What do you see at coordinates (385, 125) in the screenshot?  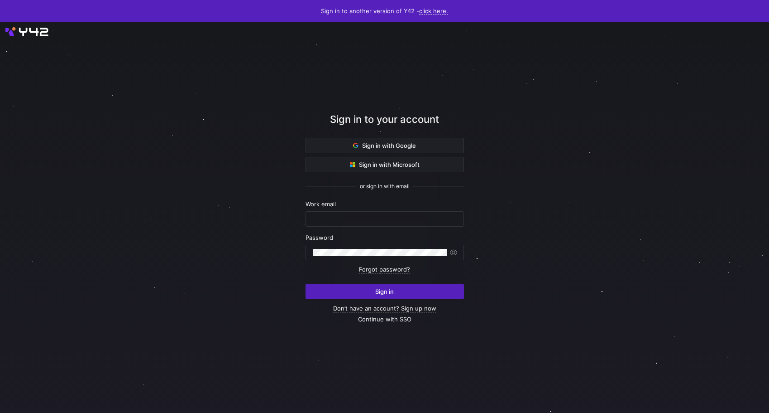 I see `div: Sign in to your account` at bounding box center [385, 125].